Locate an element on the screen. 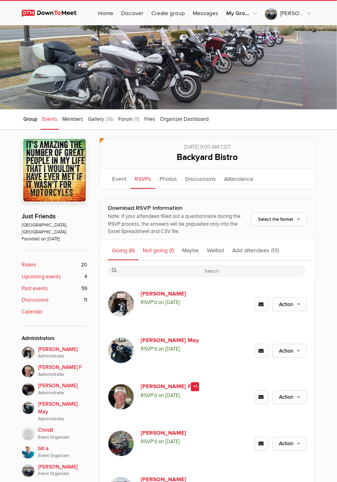 This screenshot has width=337, height=482. a: Members is located at coordinates (72, 120).